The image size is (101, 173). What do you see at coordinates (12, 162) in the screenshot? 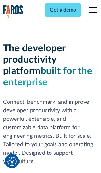
I see `img: Revisit consent button` at bounding box center [12, 162].